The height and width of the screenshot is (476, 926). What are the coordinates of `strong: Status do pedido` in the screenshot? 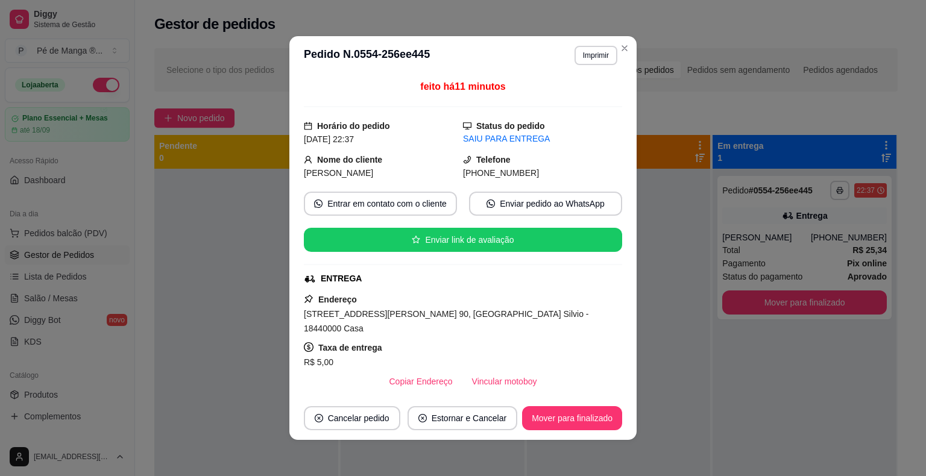 It's located at (511, 126).